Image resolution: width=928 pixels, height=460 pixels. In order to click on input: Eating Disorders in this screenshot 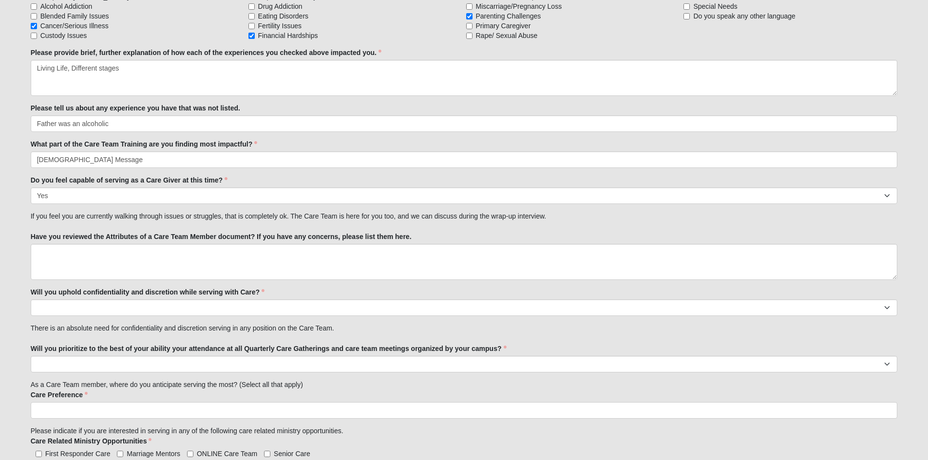, I will do `click(251, 16)`.